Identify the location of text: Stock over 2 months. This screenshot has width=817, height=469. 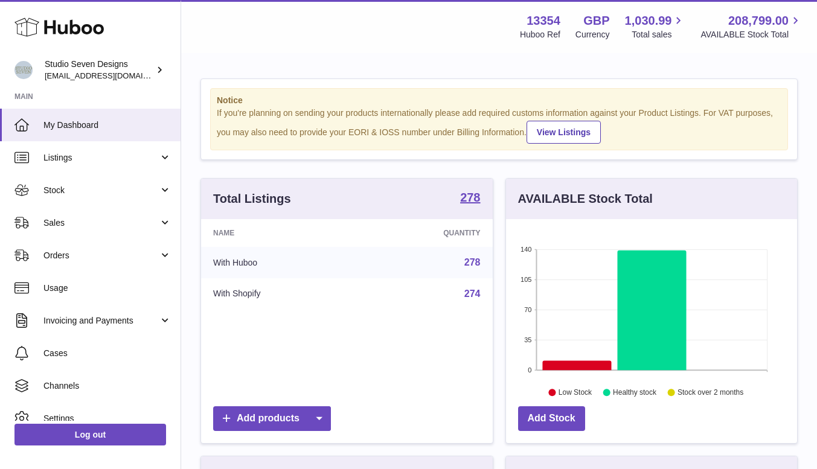
(710, 392).